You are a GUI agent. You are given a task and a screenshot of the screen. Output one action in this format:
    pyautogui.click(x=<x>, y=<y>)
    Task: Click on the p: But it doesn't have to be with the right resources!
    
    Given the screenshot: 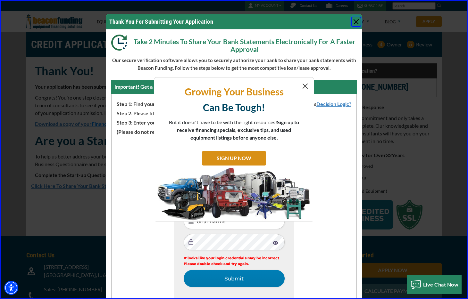 What is the action you would take?
    pyautogui.click(x=234, y=130)
    